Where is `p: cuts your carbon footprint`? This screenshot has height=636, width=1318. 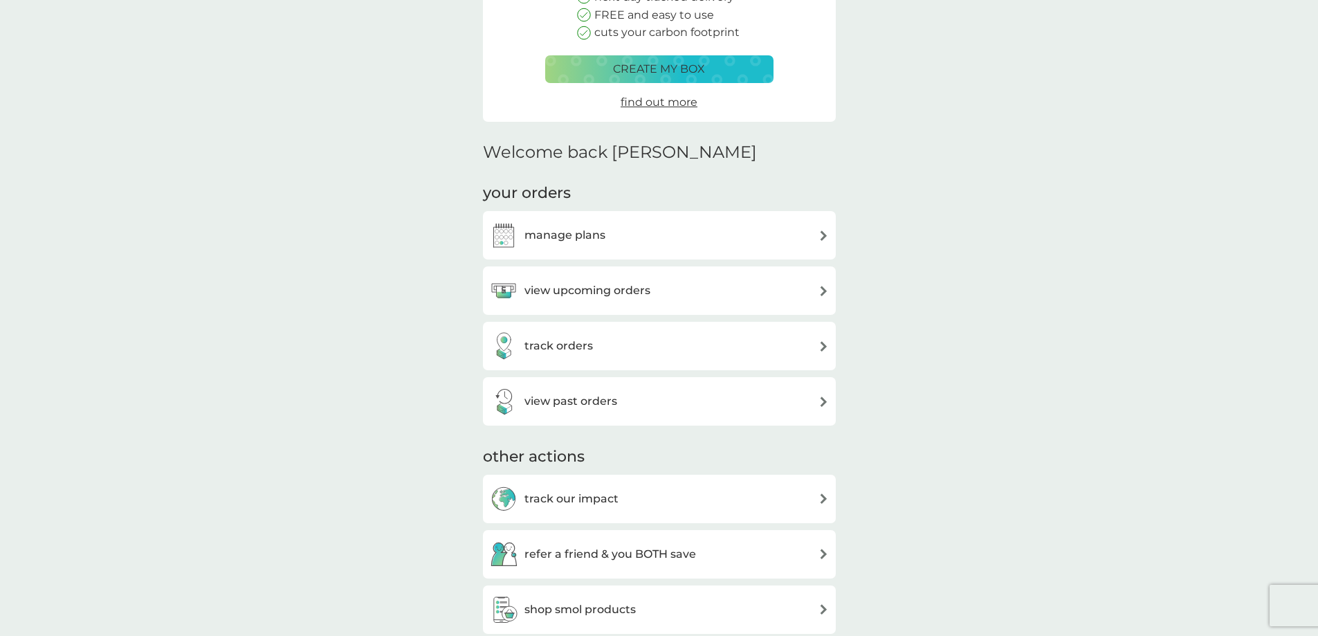 p: cuts your carbon footprint is located at coordinates (667, 33).